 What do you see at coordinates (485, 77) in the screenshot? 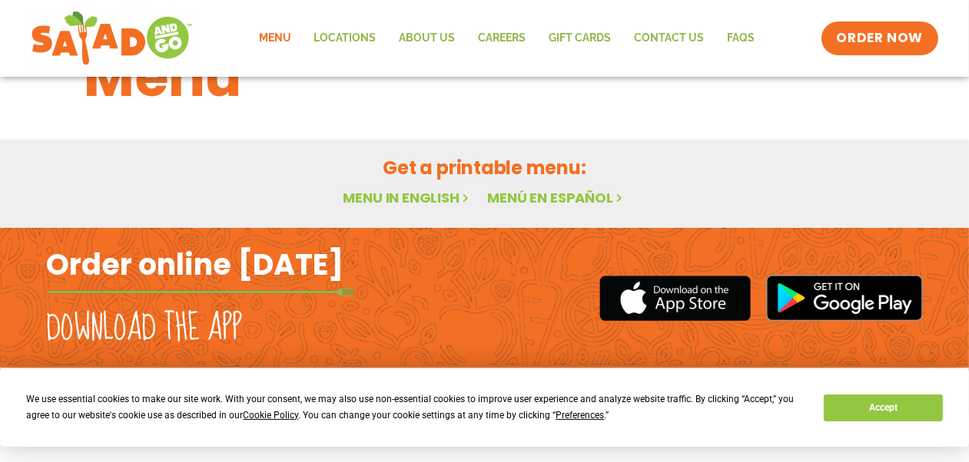
I see `h1: Menu` at bounding box center [485, 77].